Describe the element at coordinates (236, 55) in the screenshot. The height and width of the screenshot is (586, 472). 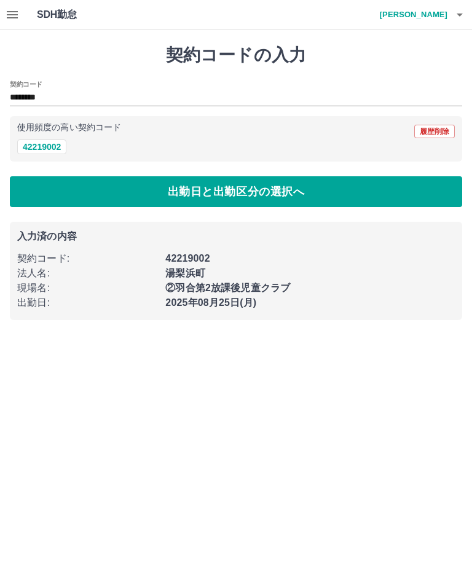
I see `h1: 契約コードの入力` at that location.